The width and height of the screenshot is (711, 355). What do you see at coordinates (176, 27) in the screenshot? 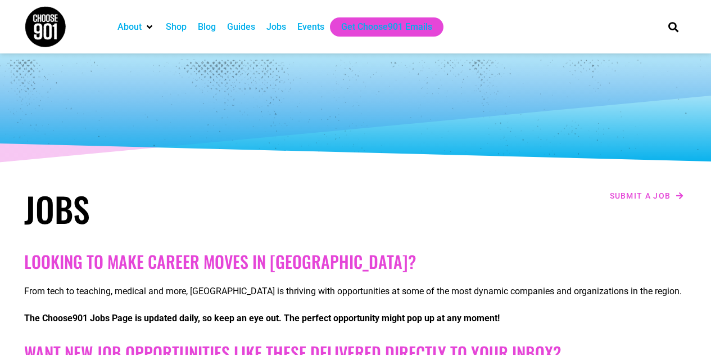
I see `div: Shop` at bounding box center [176, 27].